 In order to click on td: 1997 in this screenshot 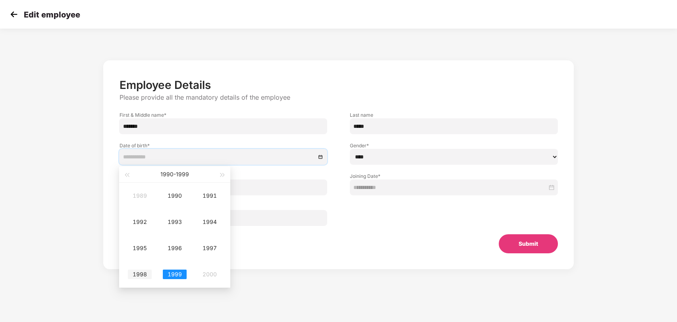, I will do `click(210, 248)`.